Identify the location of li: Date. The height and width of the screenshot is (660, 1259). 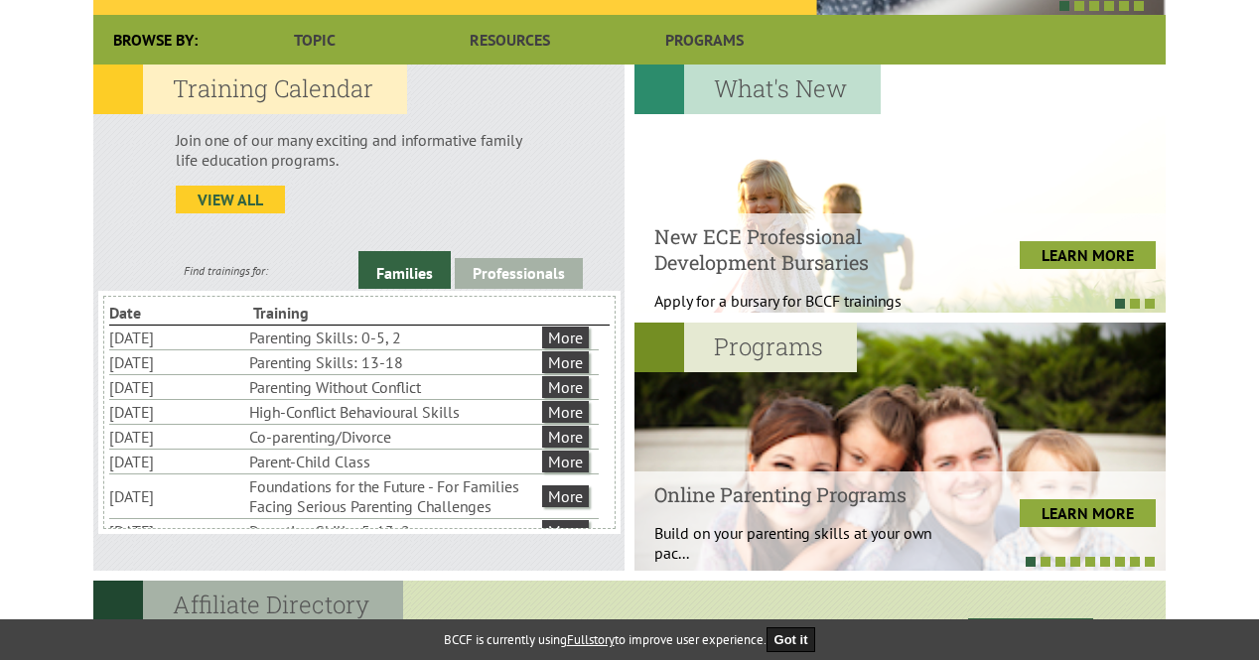
(179, 313).